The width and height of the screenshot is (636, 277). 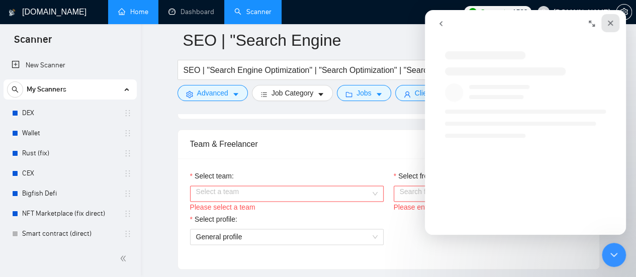 What do you see at coordinates (16, 14) in the screenshot?
I see `button: go back` at bounding box center [16, 14].